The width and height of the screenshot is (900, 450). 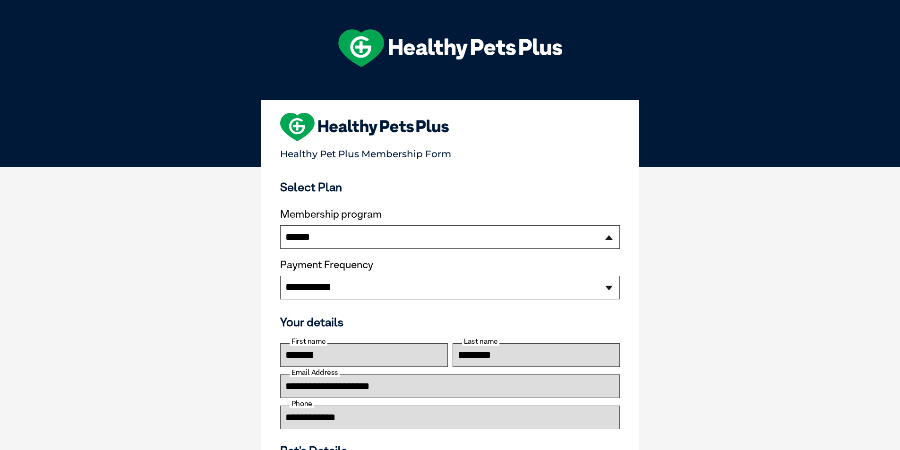 What do you see at coordinates (314, 373) in the screenshot?
I see `label: Email Address` at bounding box center [314, 373].